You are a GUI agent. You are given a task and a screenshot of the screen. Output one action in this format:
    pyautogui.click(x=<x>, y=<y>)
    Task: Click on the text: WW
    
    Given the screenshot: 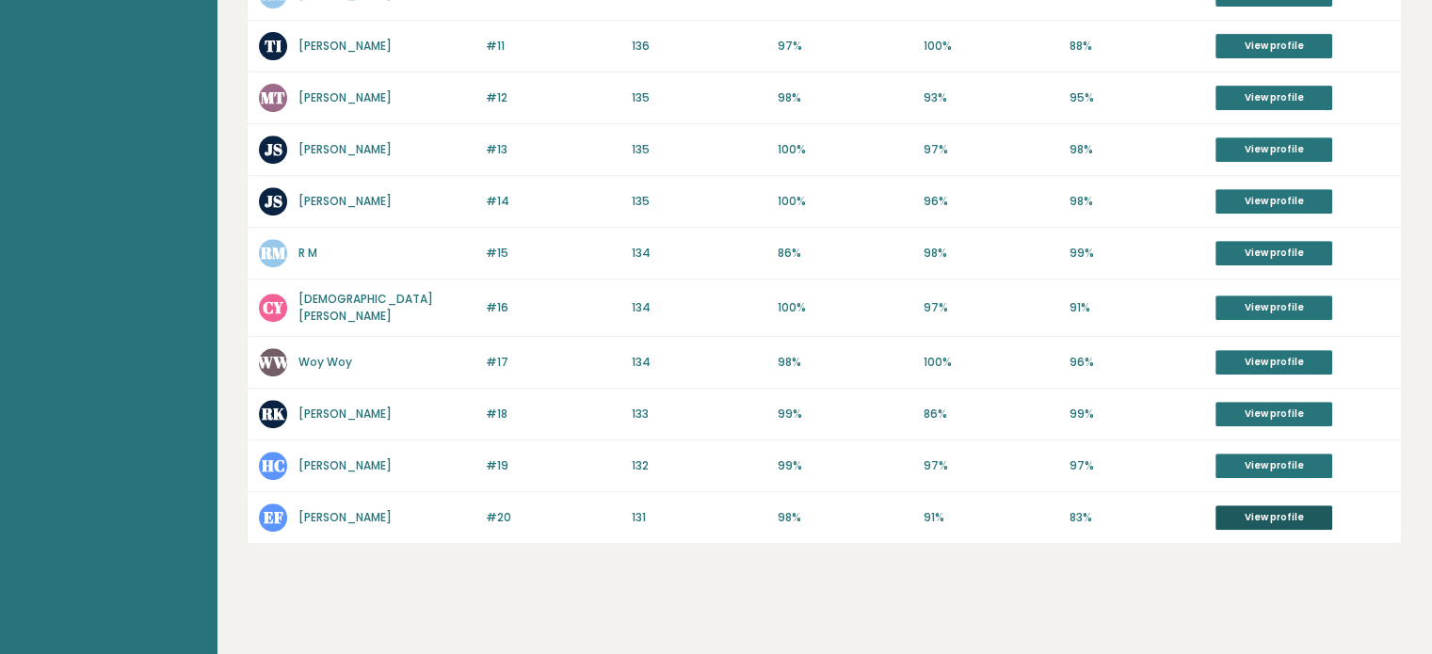 What is the action you would take?
    pyautogui.click(x=273, y=362)
    